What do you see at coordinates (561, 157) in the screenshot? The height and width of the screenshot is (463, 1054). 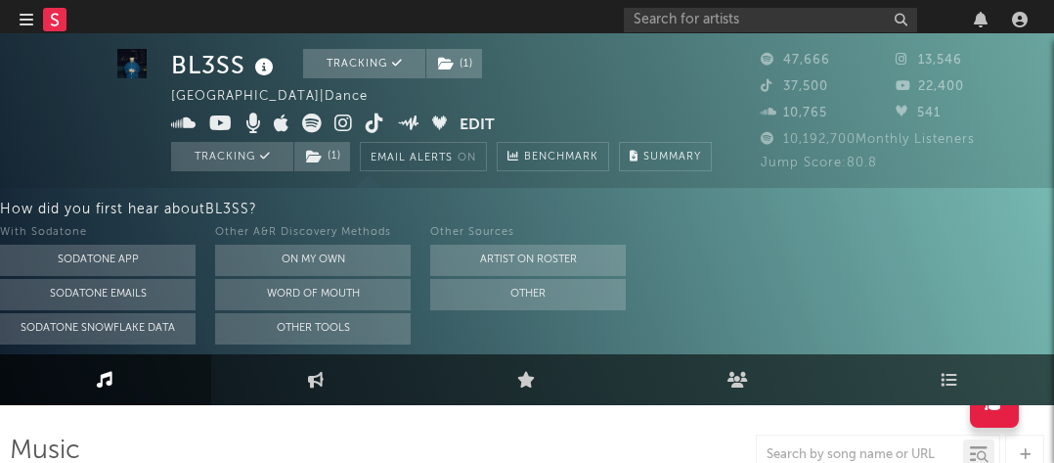 I see `span: Benchmark` at bounding box center [561, 157].